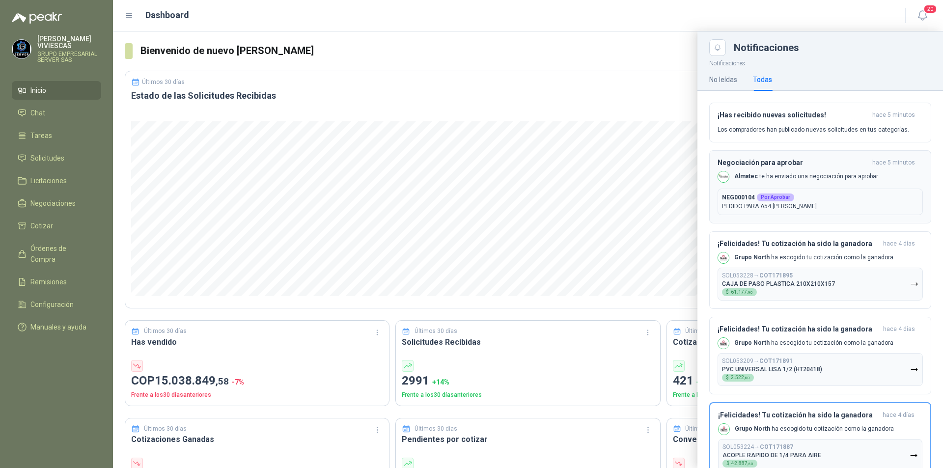  Describe the element at coordinates (49, 282) in the screenshot. I see `span: Remisiones` at that location.